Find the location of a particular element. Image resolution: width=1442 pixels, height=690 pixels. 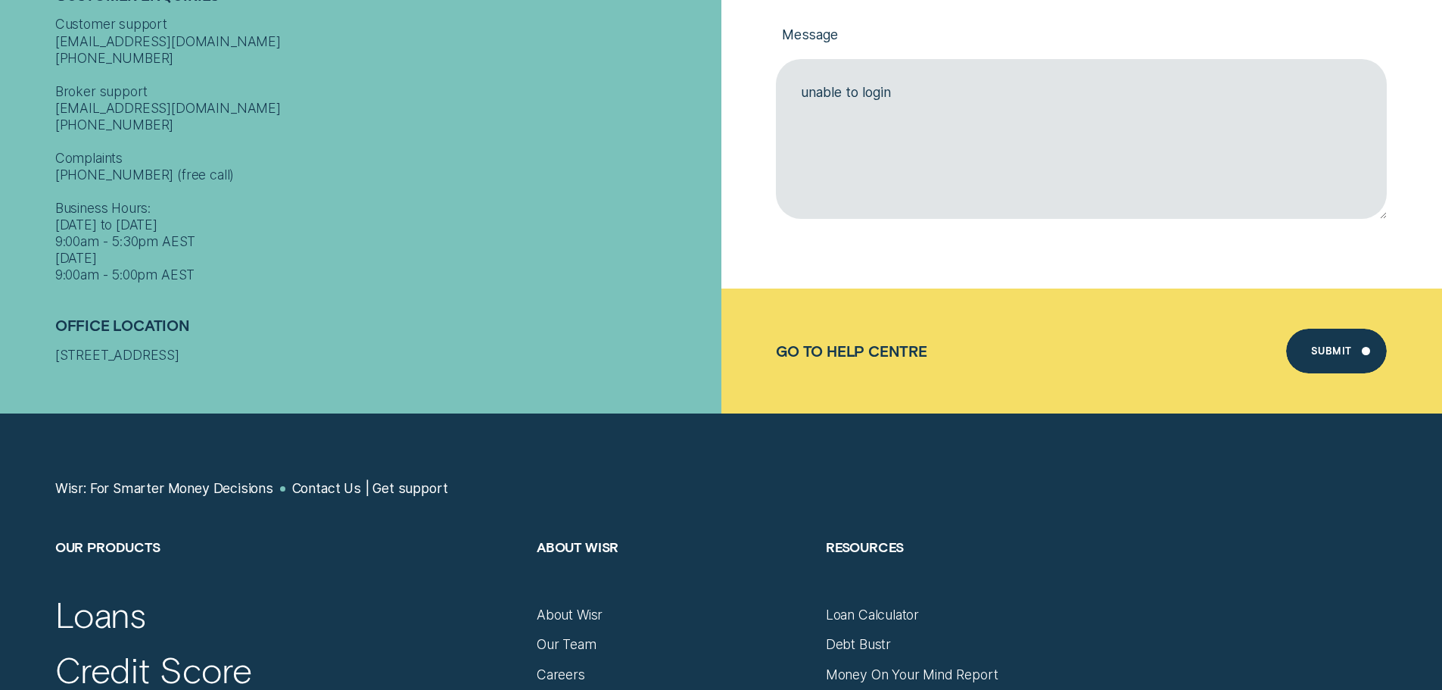

div: Wisr: For Smarter Money Decisions is located at coordinates (164, 488).